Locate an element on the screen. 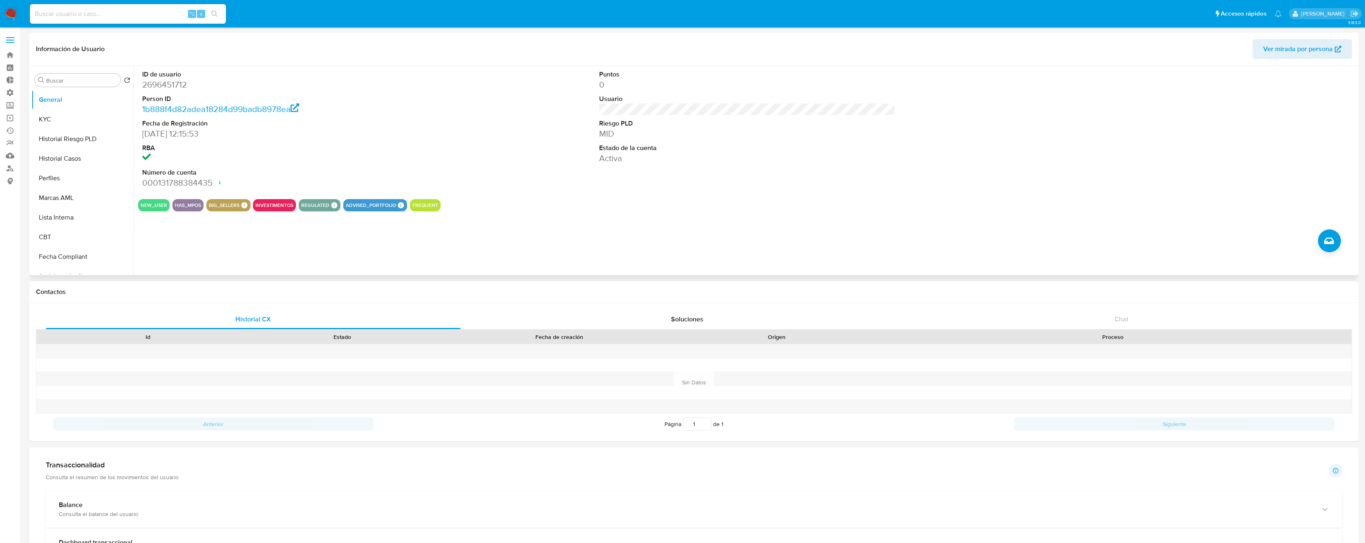 The height and width of the screenshot is (543, 1365). button: Siguiente is located at coordinates (1175, 424).